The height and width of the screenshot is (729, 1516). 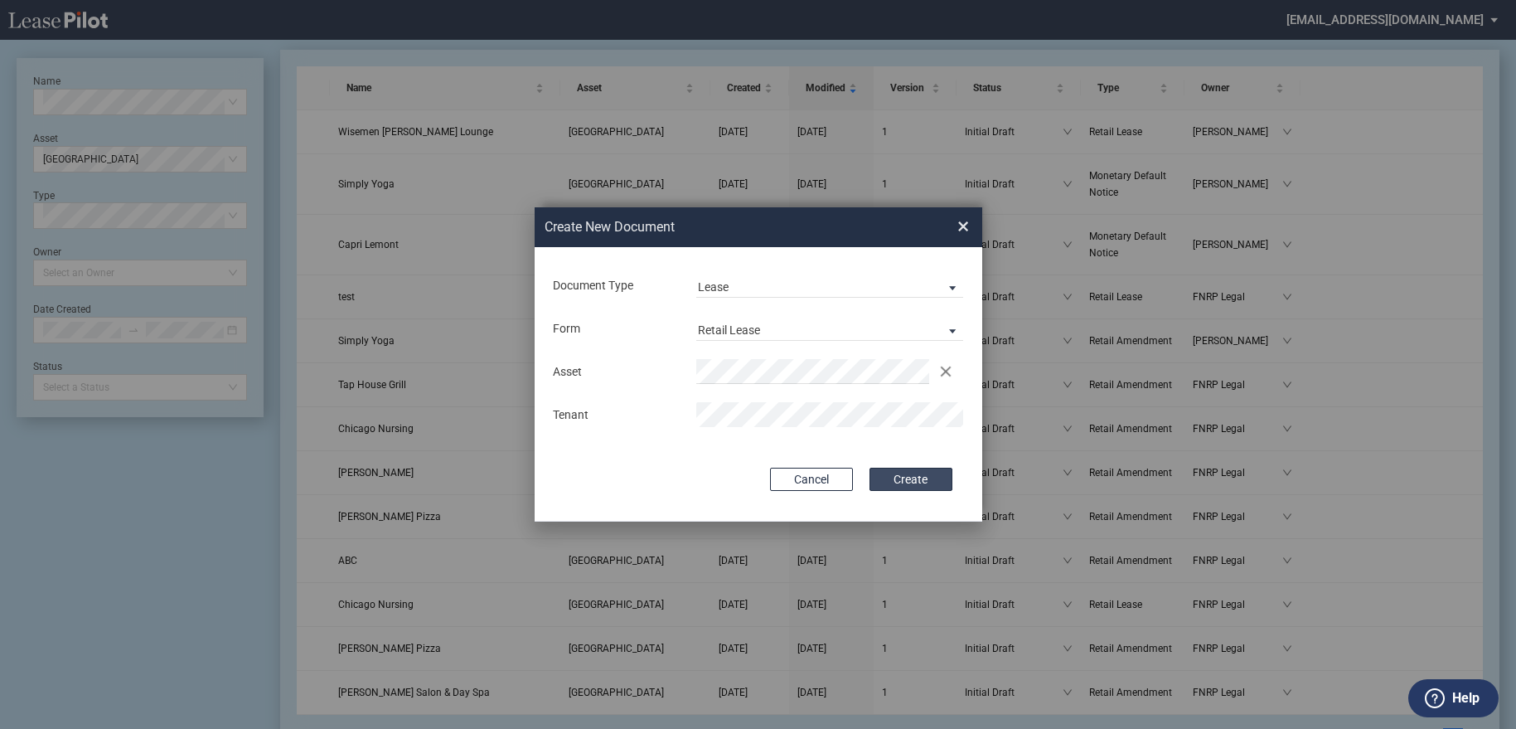 I want to click on button: Create, so click(x=911, y=479).